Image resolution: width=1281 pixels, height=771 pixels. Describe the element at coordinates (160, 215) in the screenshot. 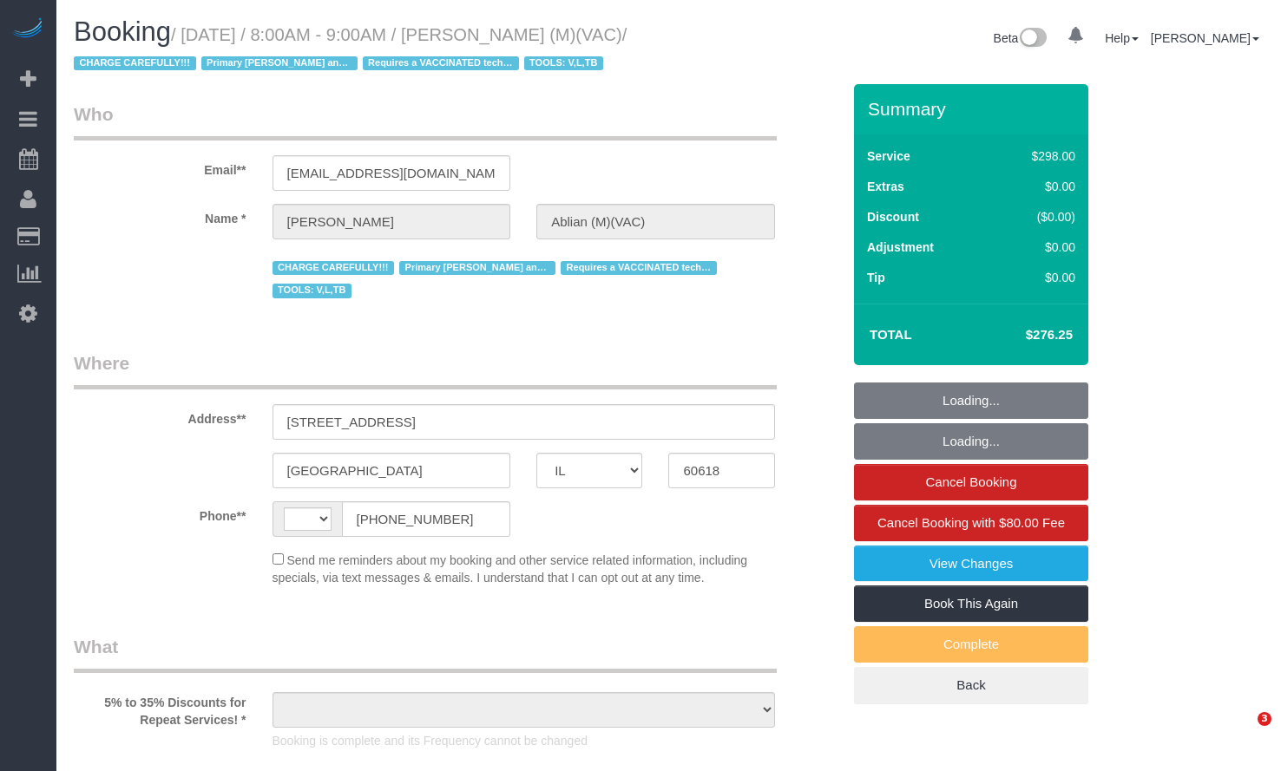

I see `label: Name *` at that location.